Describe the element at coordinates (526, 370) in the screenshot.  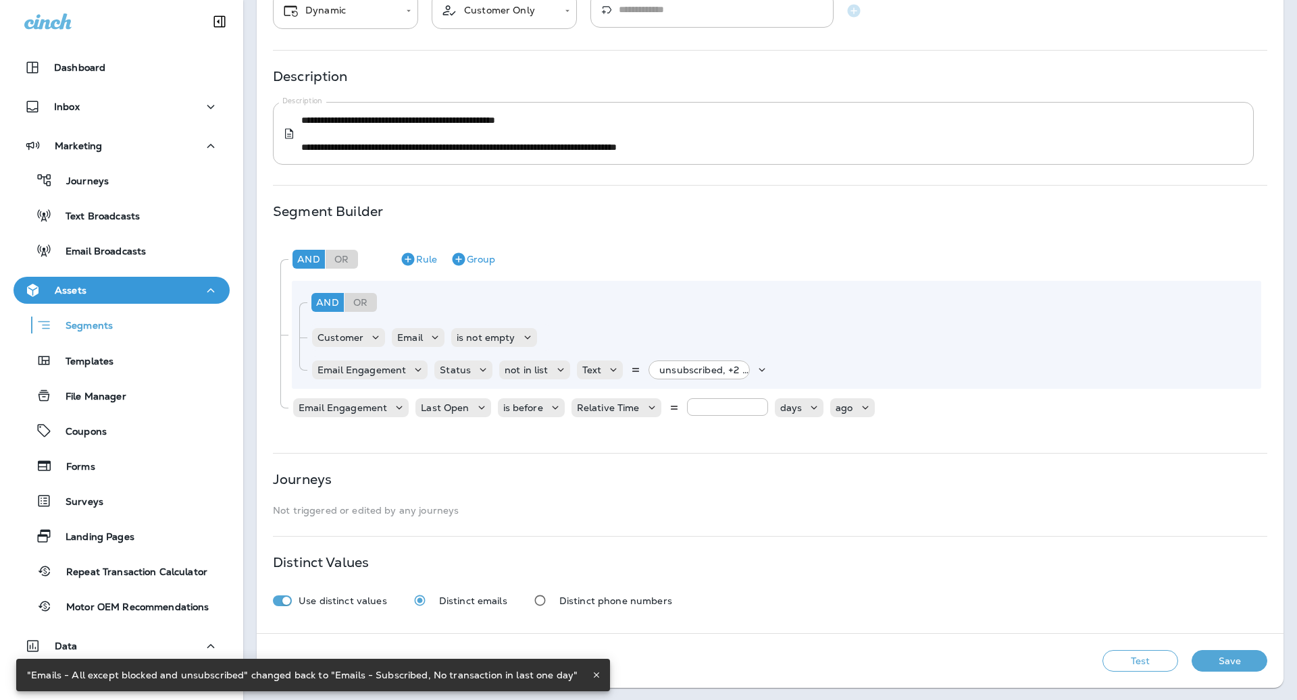
I see `p: not in list` at that location.